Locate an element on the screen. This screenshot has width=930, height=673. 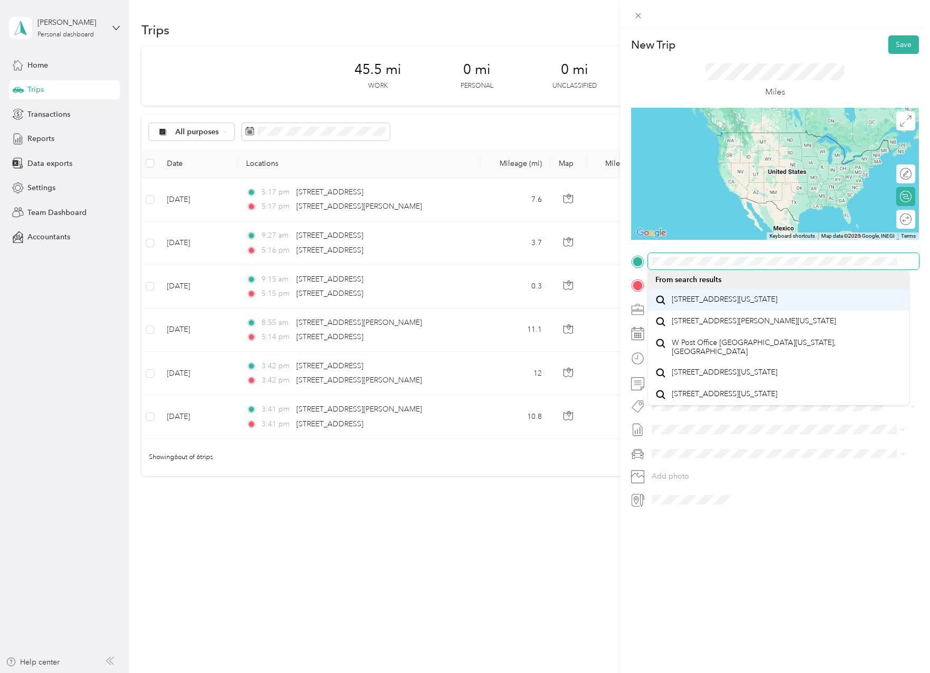
span: From search results is located at coordinates (688, 279).